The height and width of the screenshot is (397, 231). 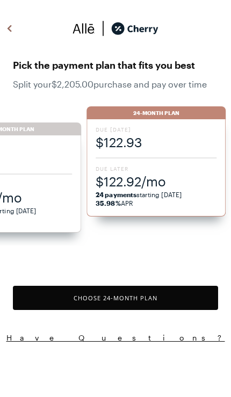 What do you see at coordinates (135, 28) in the screenshot?
I see `img: cherry_black_logo-DrOE_MJI.svg` at bounding box center [135, 28].